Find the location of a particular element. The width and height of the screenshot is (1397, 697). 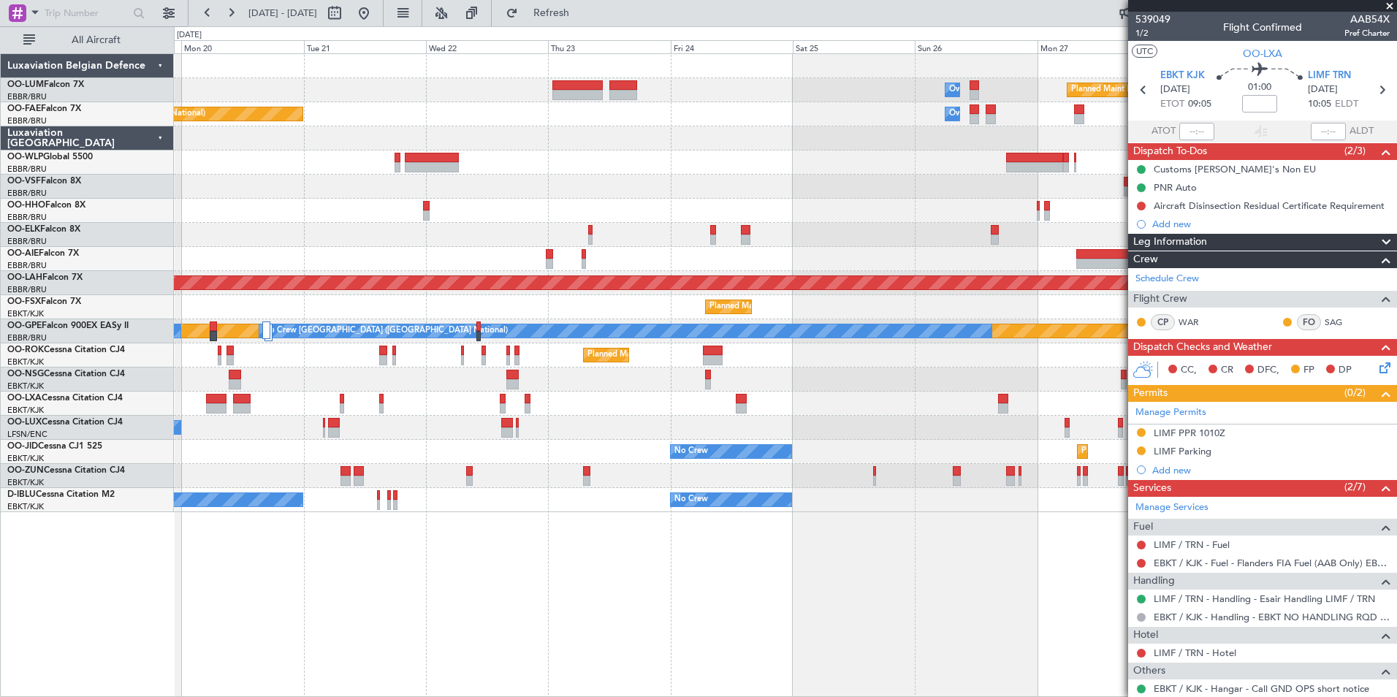

a: SAG is located at coordinates (1341, 322).